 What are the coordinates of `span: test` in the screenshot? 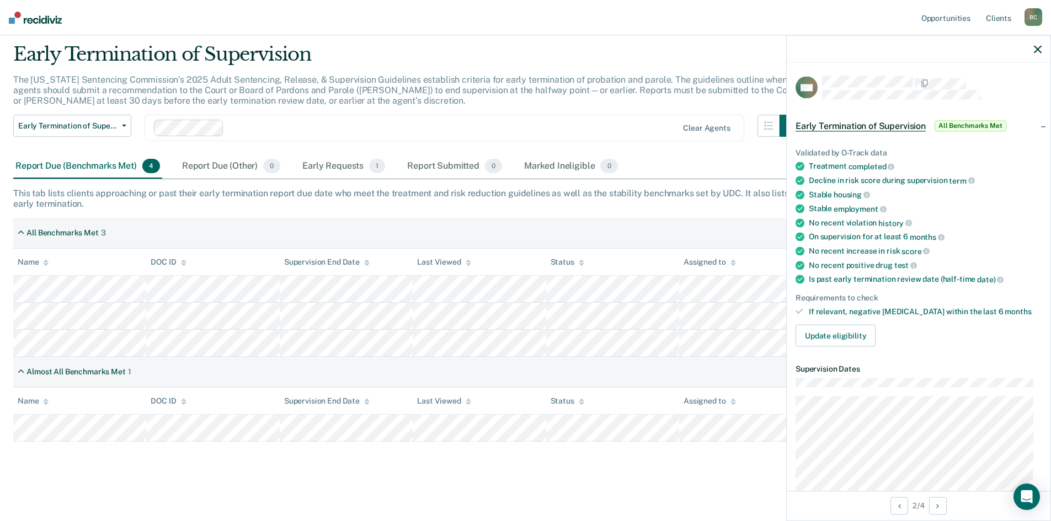 It's located at (905, 265).